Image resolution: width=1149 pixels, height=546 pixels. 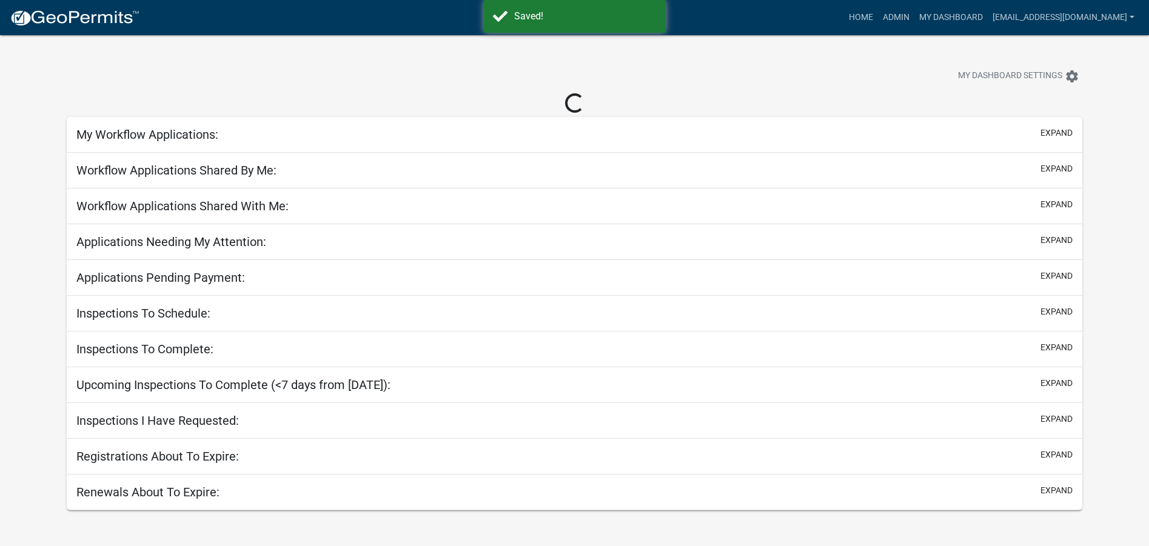 What do you see at coordinates (950, 18) in the screenshot?
I see `a: My Dashboard` at bounding box center [950, 18].